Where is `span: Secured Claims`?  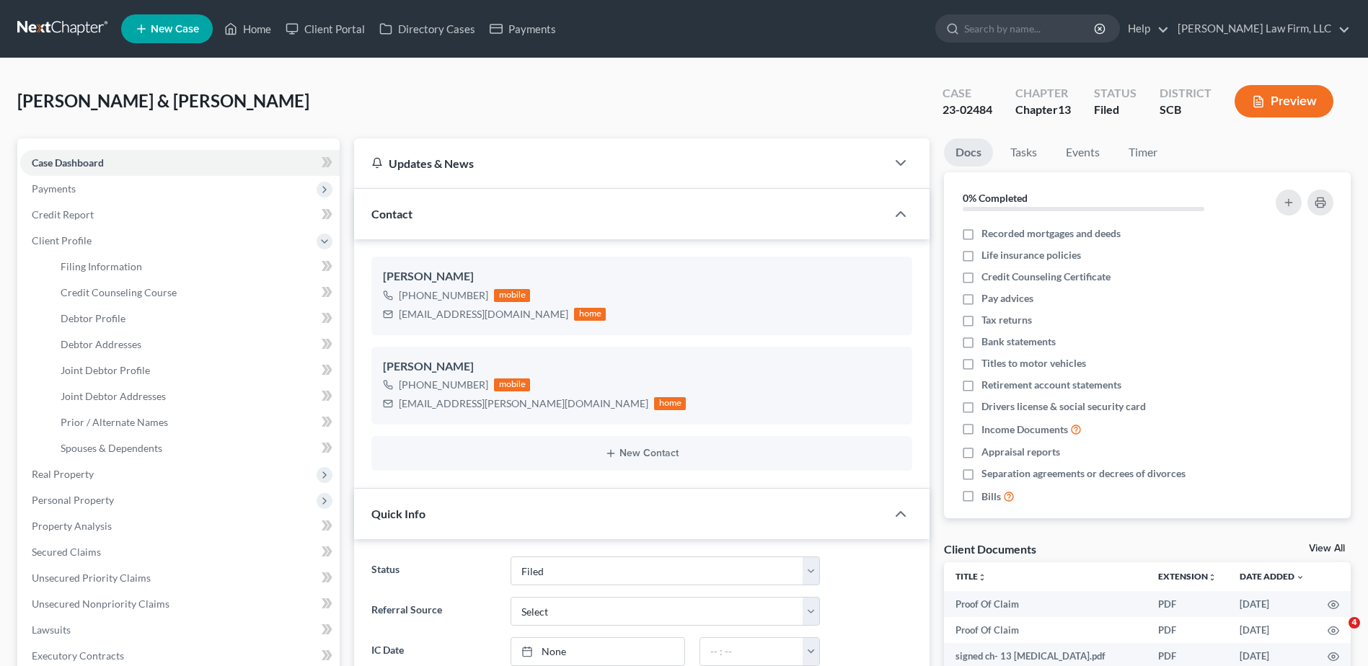 span: Secured Claims is located at coordinates (66, 552).